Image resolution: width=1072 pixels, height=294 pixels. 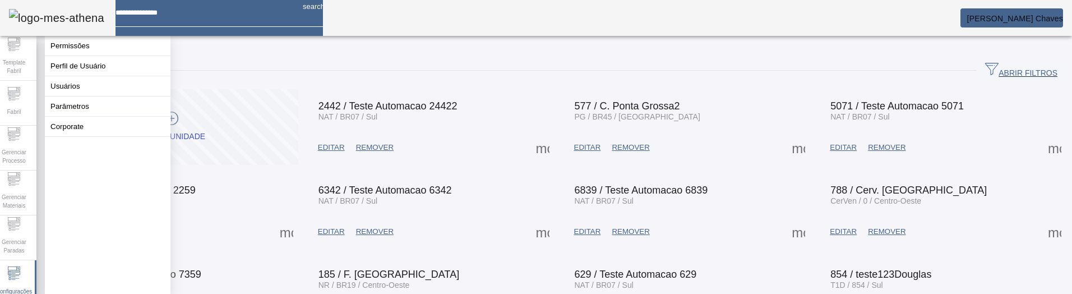 I want to click on button: Parâmetros, so click(x=108, y=106).